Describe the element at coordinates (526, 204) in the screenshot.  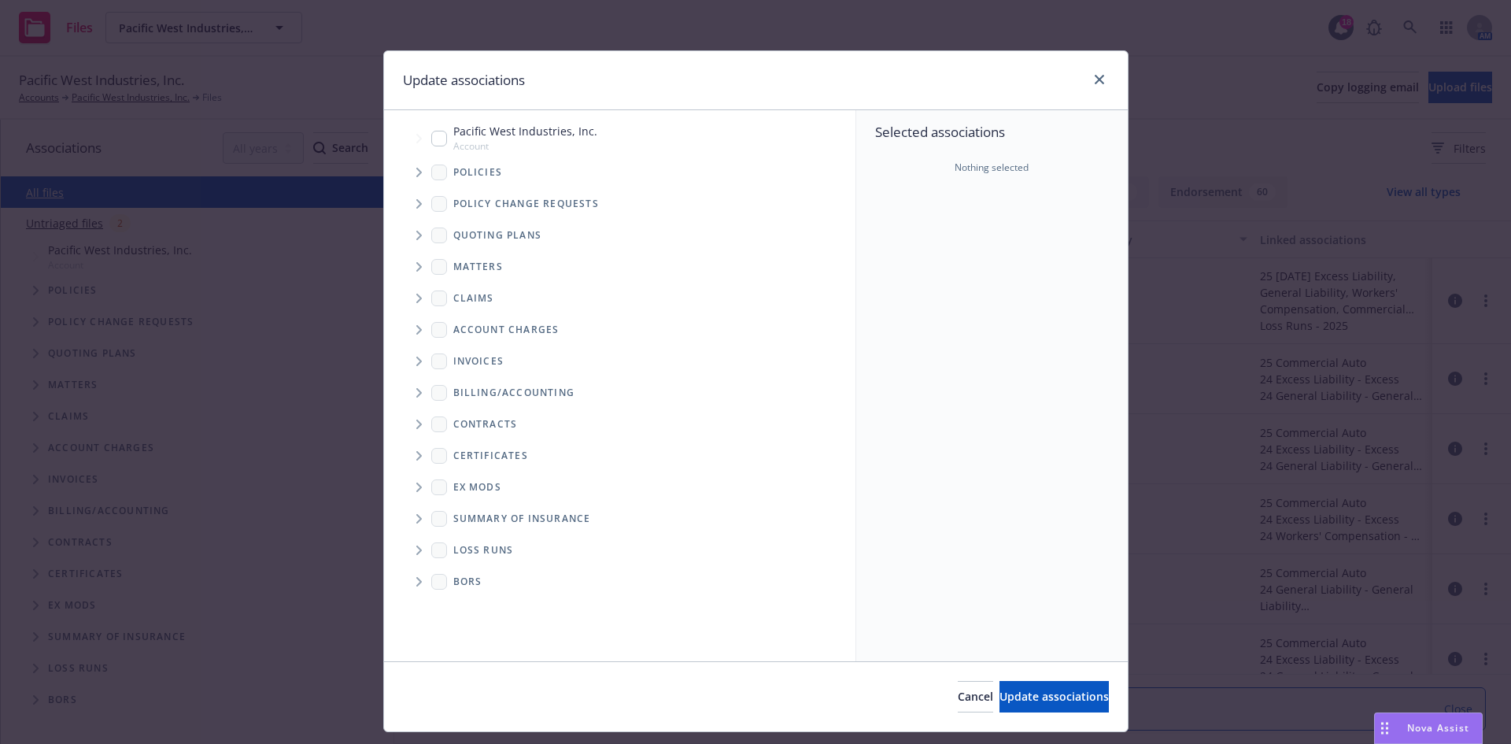
I see `span: Policy change requests` at that location.